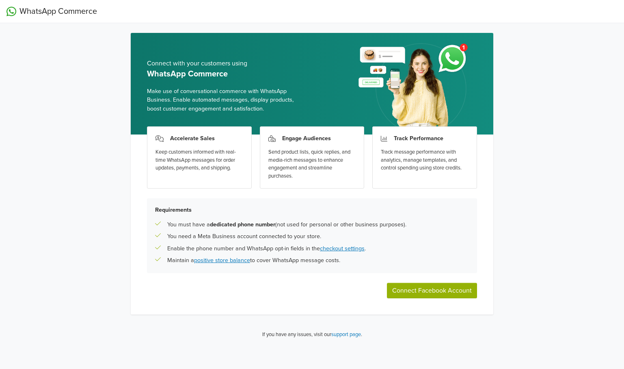 The height and width of the screenshot is (369, 624). What do you see at coordinates (414, 87) in the screenshot?
I see `img: whatsapp_setup_banner` at bounding box center [414, 87].